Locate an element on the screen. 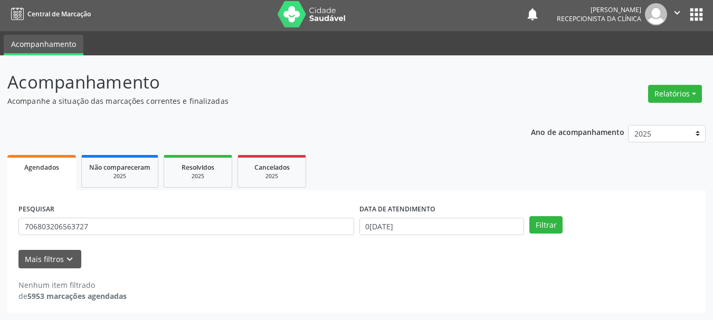 The width and height of the screenshot is (713, 320). span: Recepcionista da clínica is located at coordinates (599, 18).